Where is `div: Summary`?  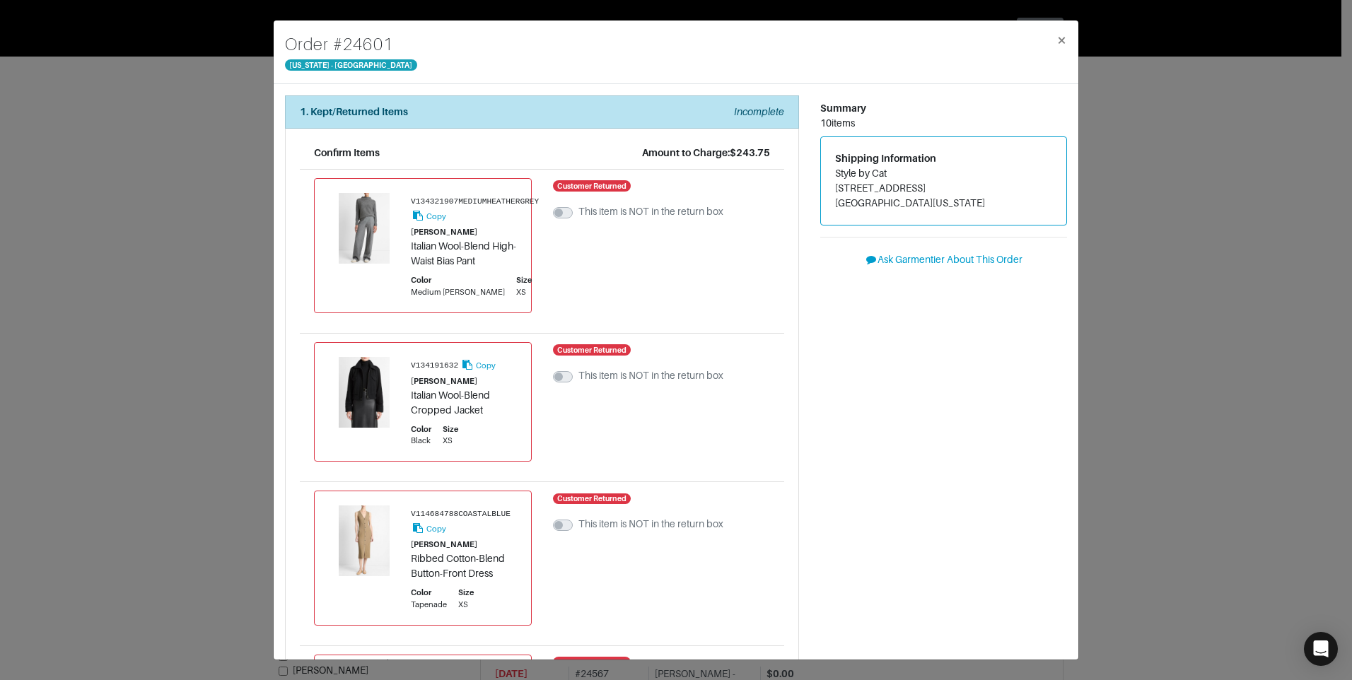 div: Summary is located at coordinates (943, 108).